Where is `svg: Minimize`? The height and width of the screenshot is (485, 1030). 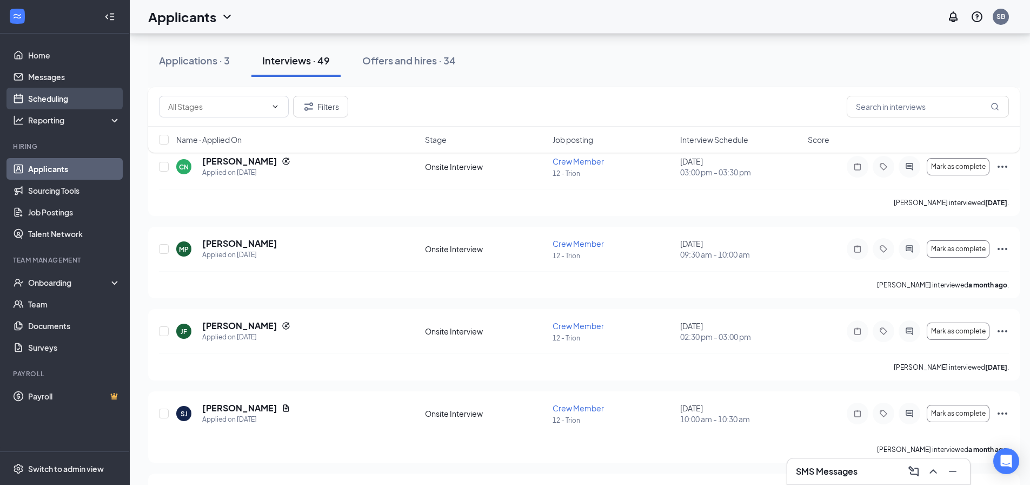 svg: Minimize is located at coordinates (953, 471).